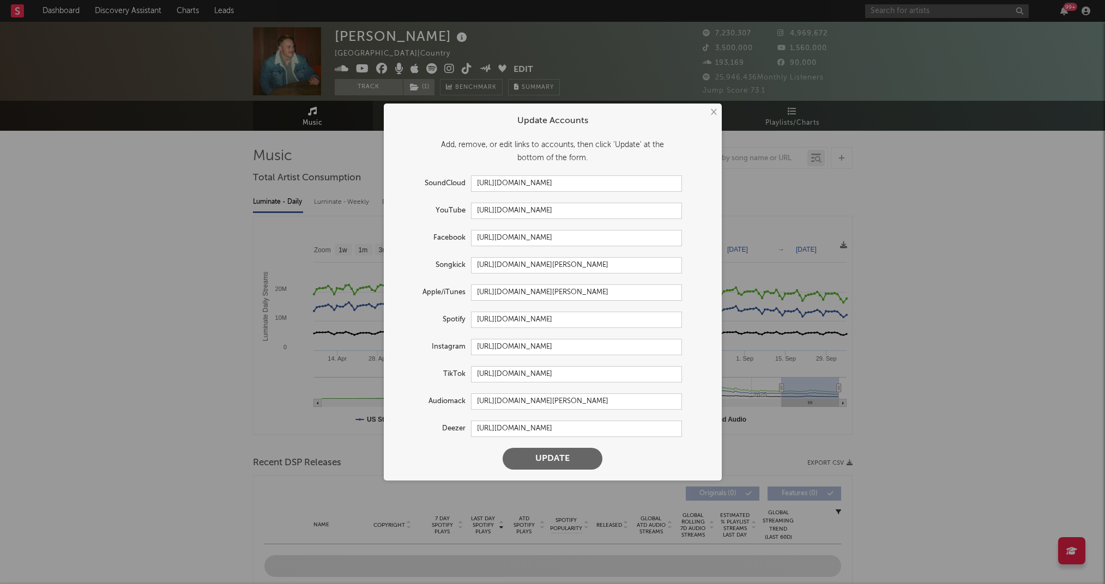 The height and width of the screenshot is (584, 1105). Describe the element at coordinates (433, 293) in the screenshot. I see `label: Apple/iTunes` at that location.